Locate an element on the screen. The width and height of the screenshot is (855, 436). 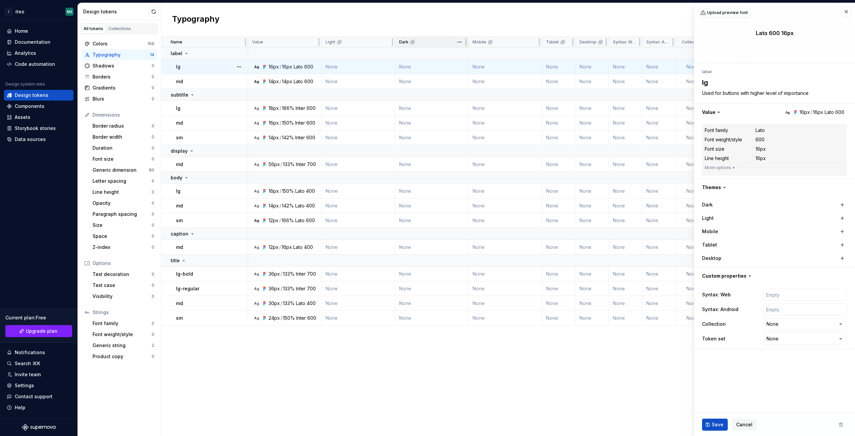
a: Supernova Logo is located at coordinates (39, 427).